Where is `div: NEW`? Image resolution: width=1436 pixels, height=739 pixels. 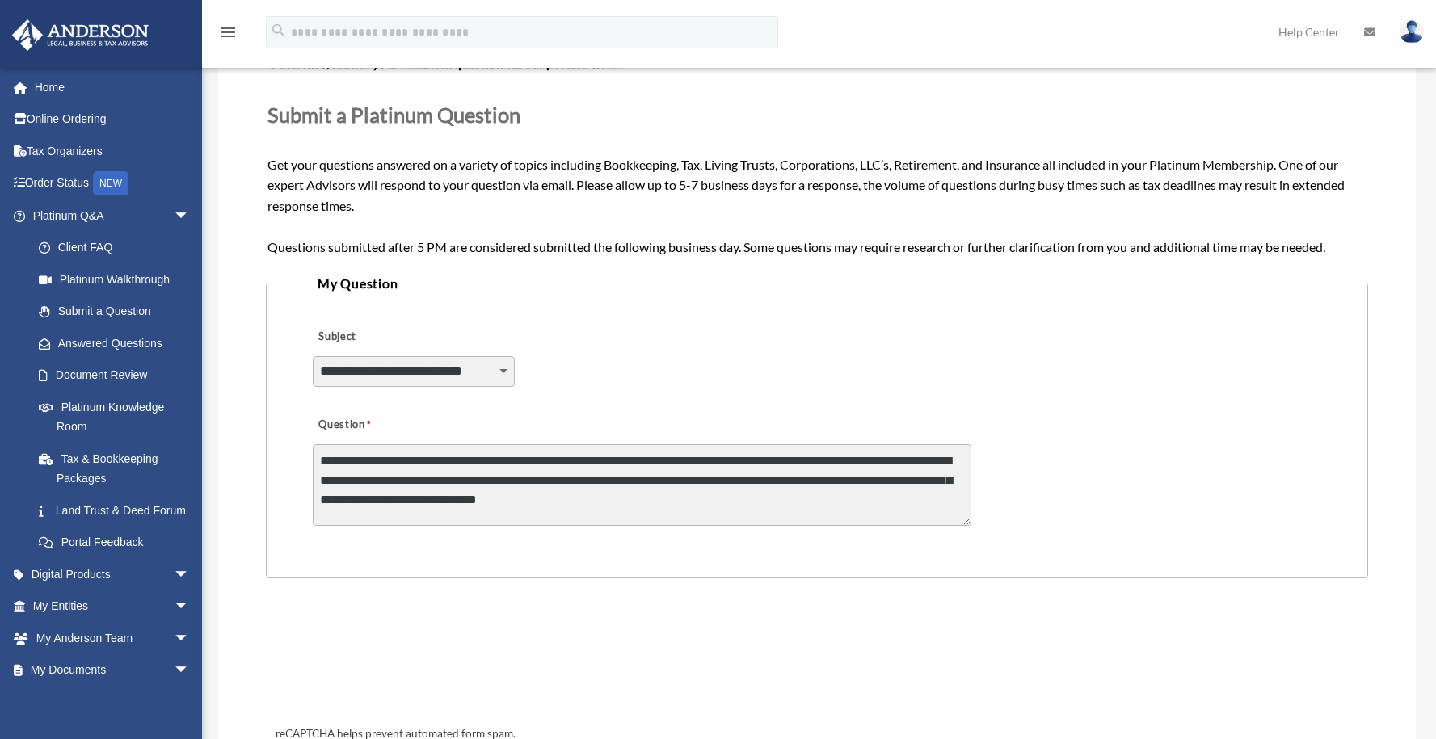 div: NEW is located at coordinates (111, 183).